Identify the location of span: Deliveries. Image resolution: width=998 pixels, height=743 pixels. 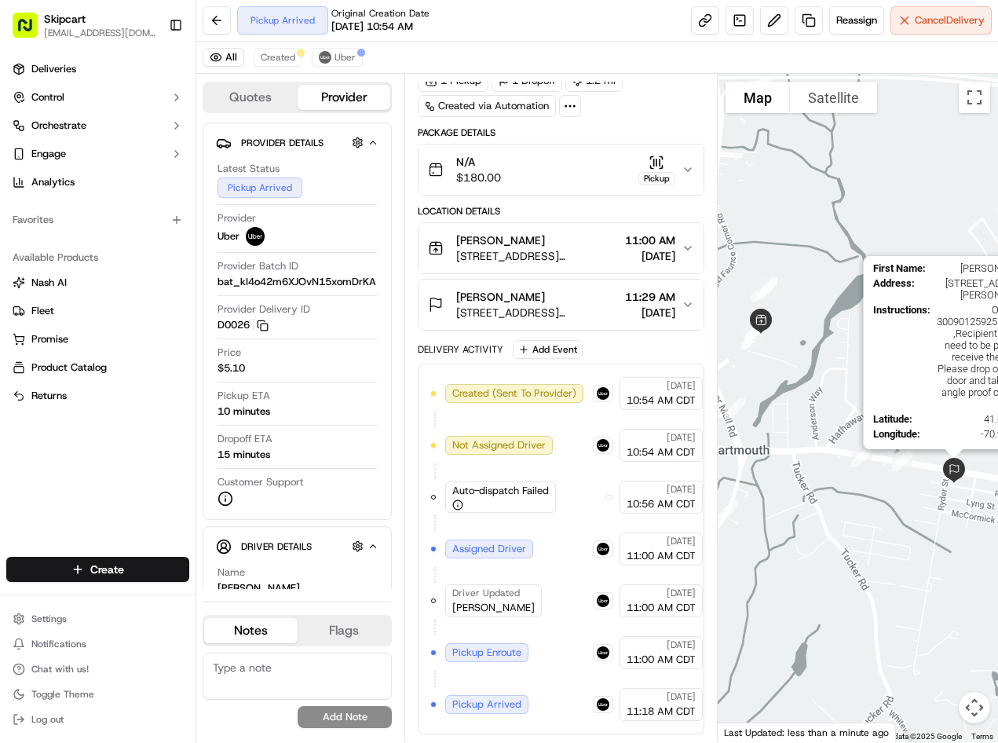
(53, 69).